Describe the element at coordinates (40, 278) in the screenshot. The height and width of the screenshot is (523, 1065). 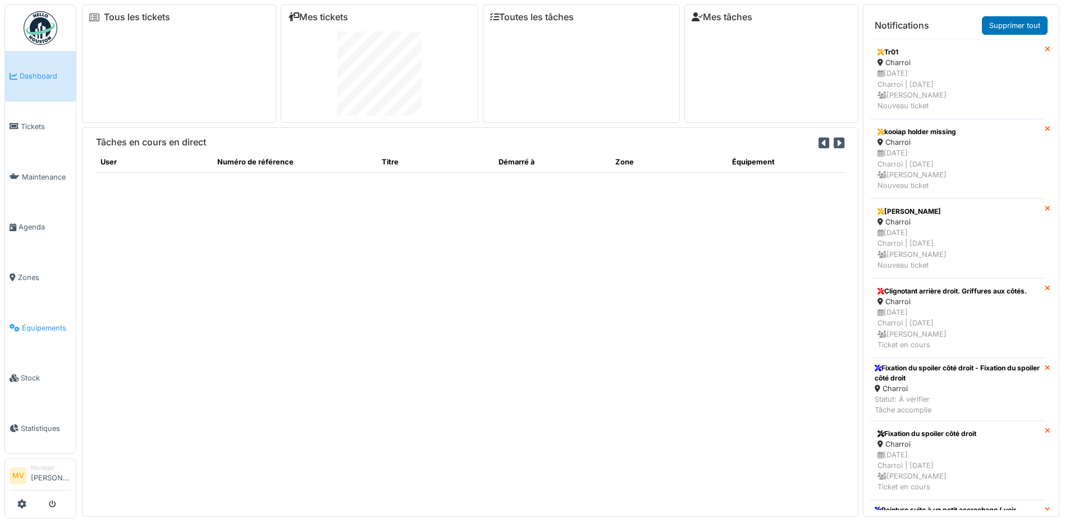
I see `a: Zones` at that location.